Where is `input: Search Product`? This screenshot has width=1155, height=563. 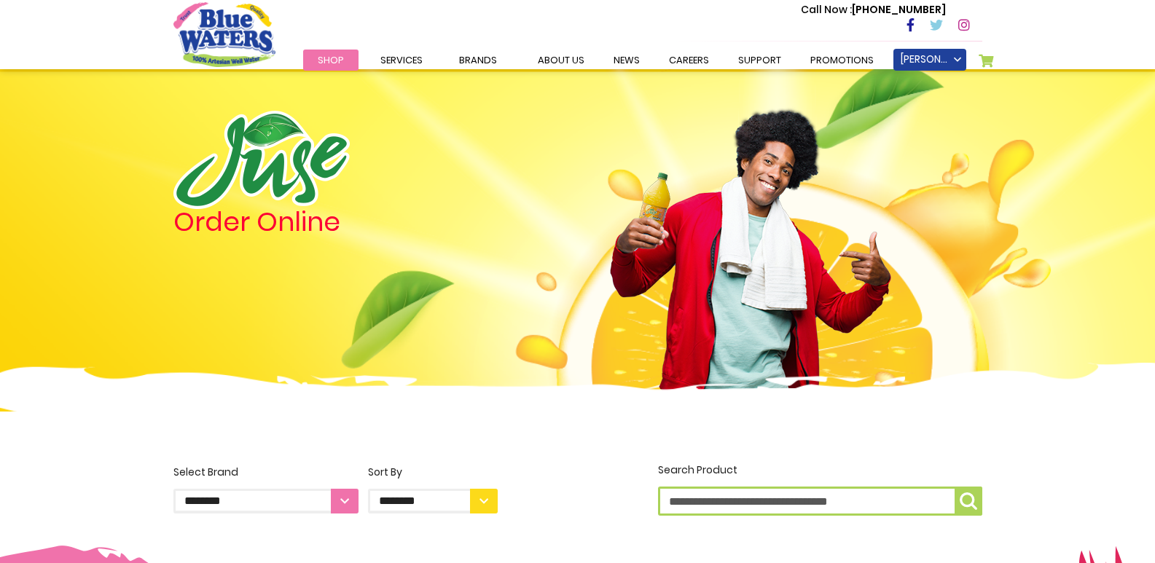
input: Search Product is located at coordinates (820, 501).